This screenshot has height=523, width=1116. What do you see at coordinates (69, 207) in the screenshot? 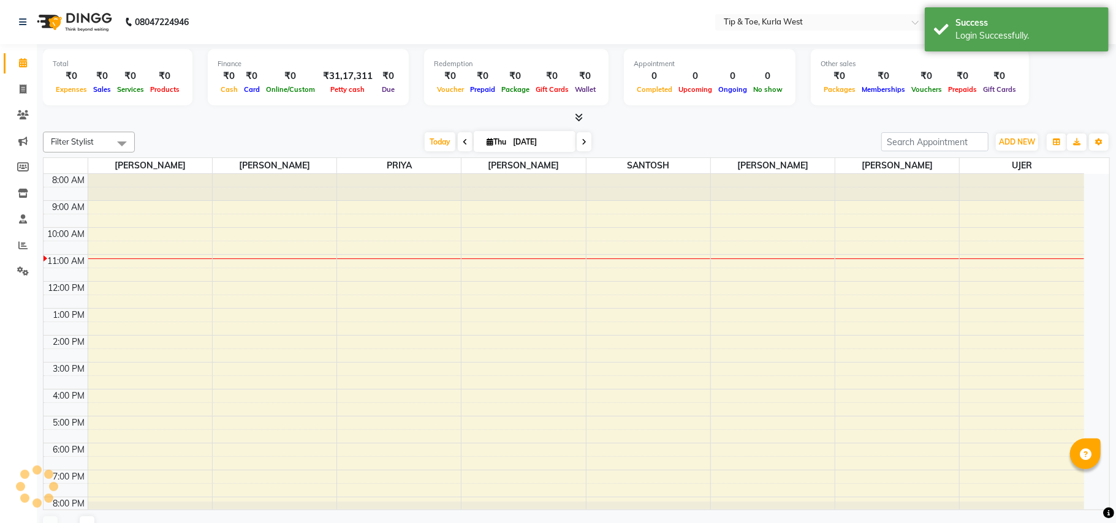
I see `div: 9:00 AM` at bounding box center [69, 207].